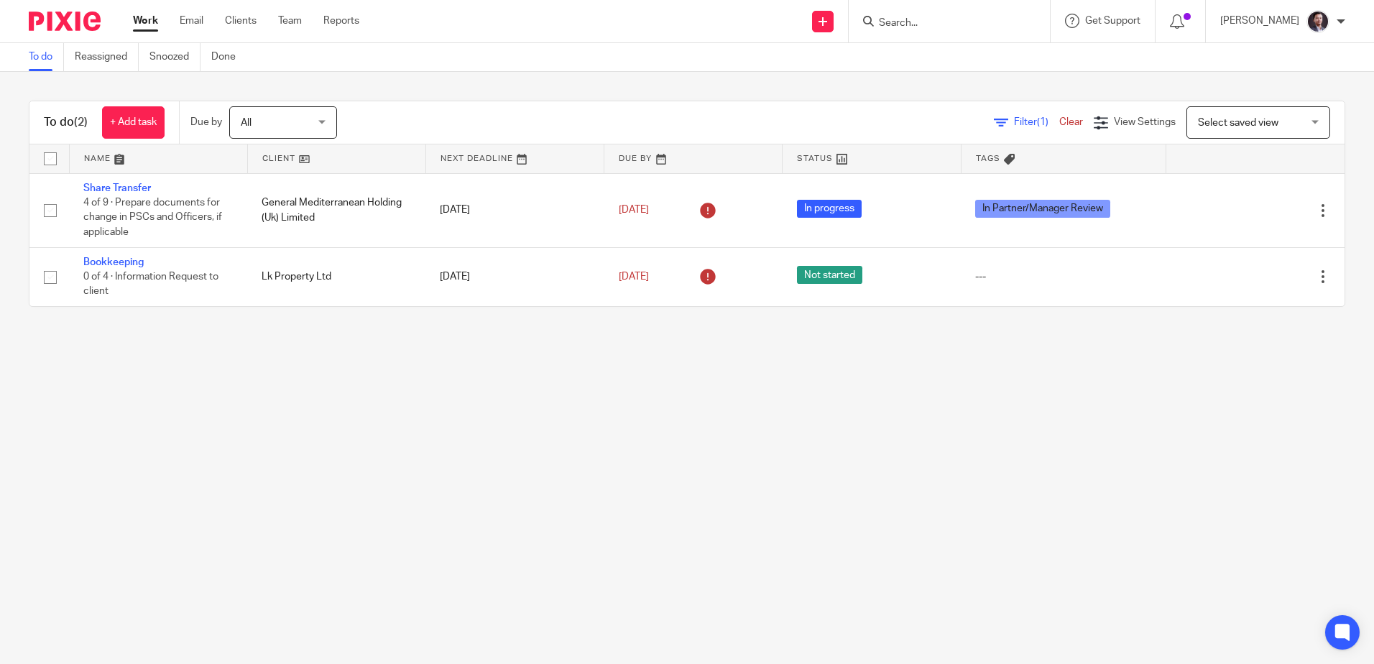 This screenshot has height=664, width=1374. I want to click on input: Search, so click(942, 24).